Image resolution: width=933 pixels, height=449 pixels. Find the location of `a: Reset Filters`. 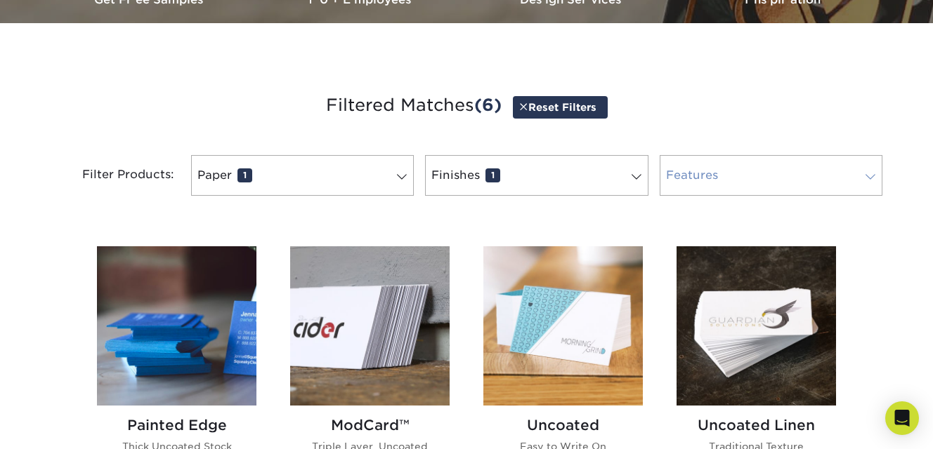

a: Reset Filters is located at coordinates (560, 107).